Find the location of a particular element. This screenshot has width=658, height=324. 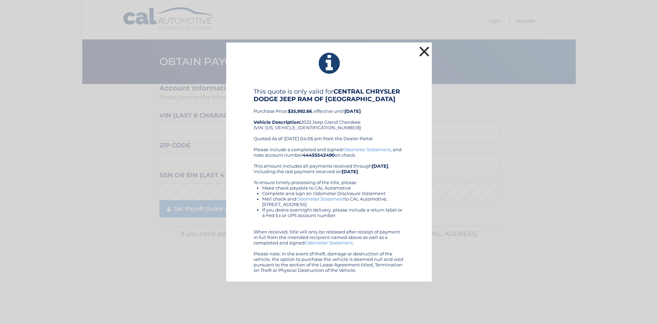

h4: This quote is only valid for is located at coordinates (329, 95).